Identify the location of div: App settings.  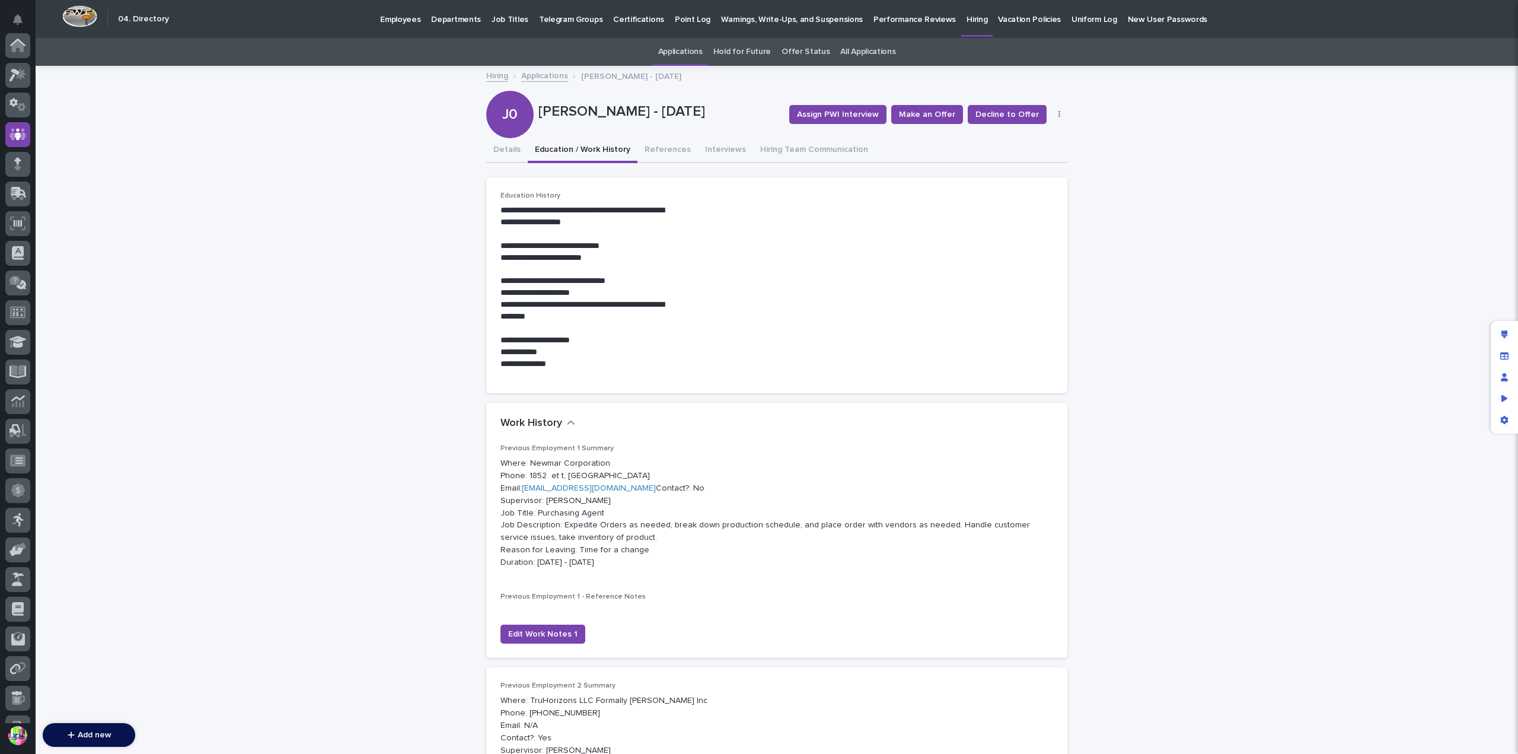
(1504, 420).